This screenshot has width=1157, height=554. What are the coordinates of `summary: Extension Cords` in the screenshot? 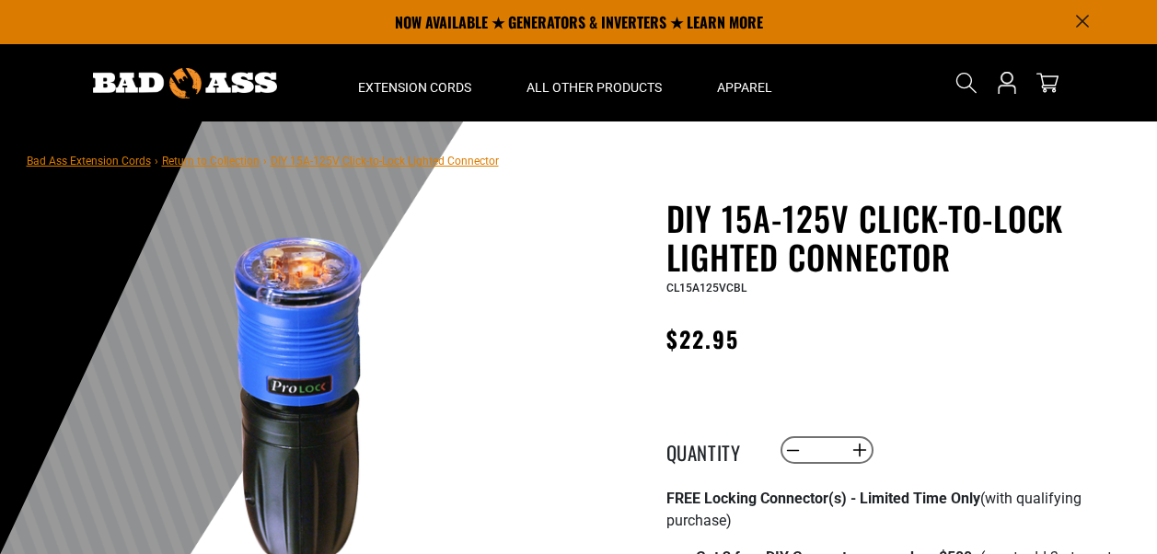 It's located at (414, 83).